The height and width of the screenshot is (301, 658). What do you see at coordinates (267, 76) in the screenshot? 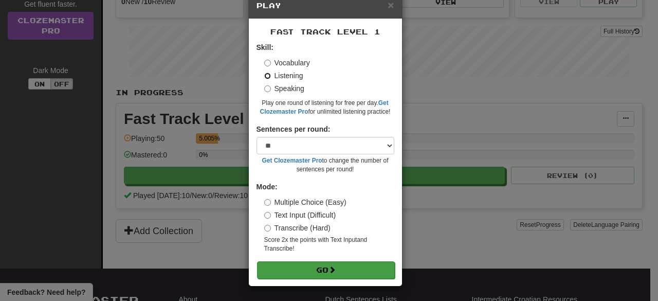
I see `input: Listening` at bounding box center [267, 76].